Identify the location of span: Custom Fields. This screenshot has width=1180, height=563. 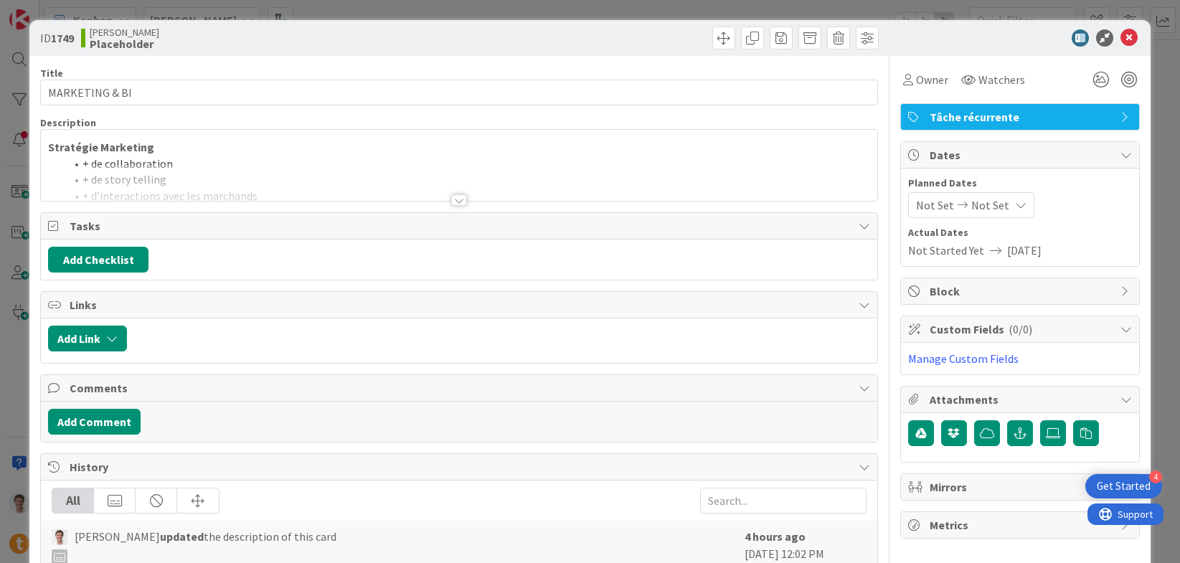
(1022, 329).